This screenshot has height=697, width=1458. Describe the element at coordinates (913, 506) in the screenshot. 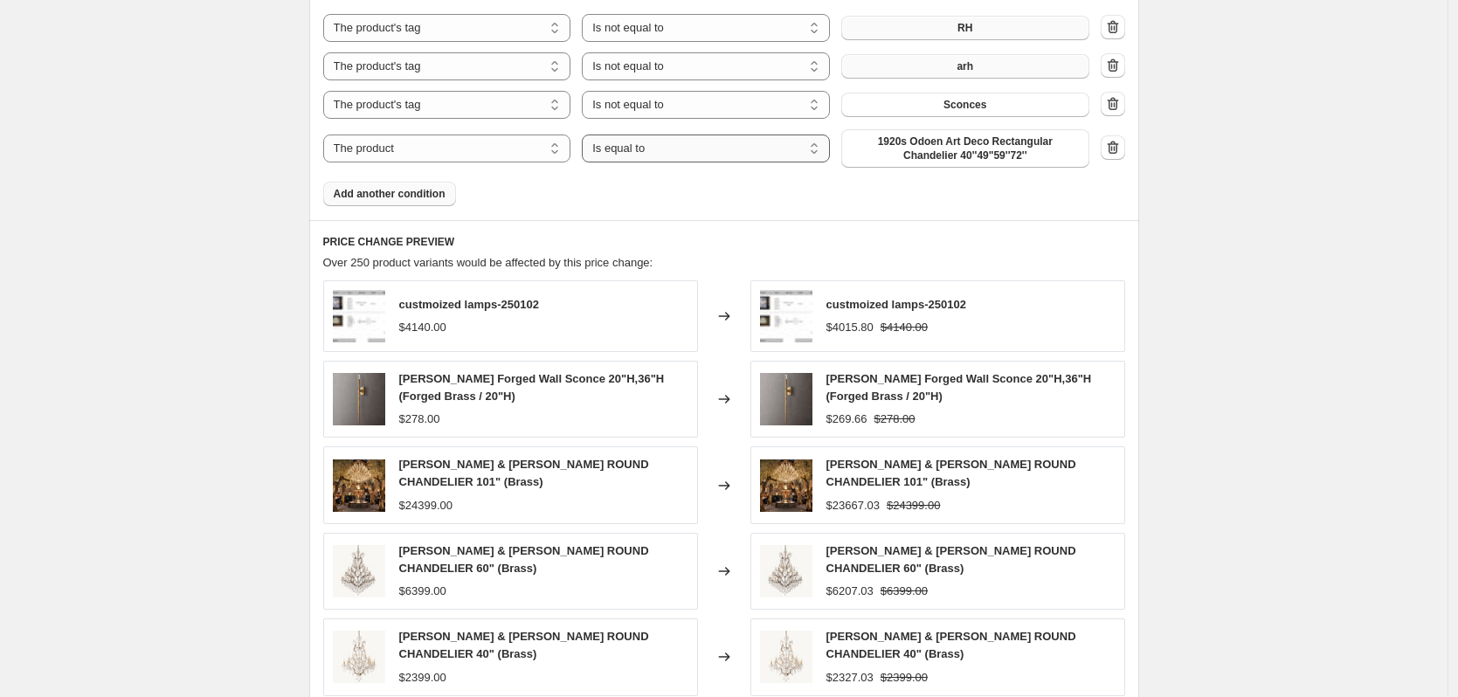

I see `strike: $24399.00` at that location.